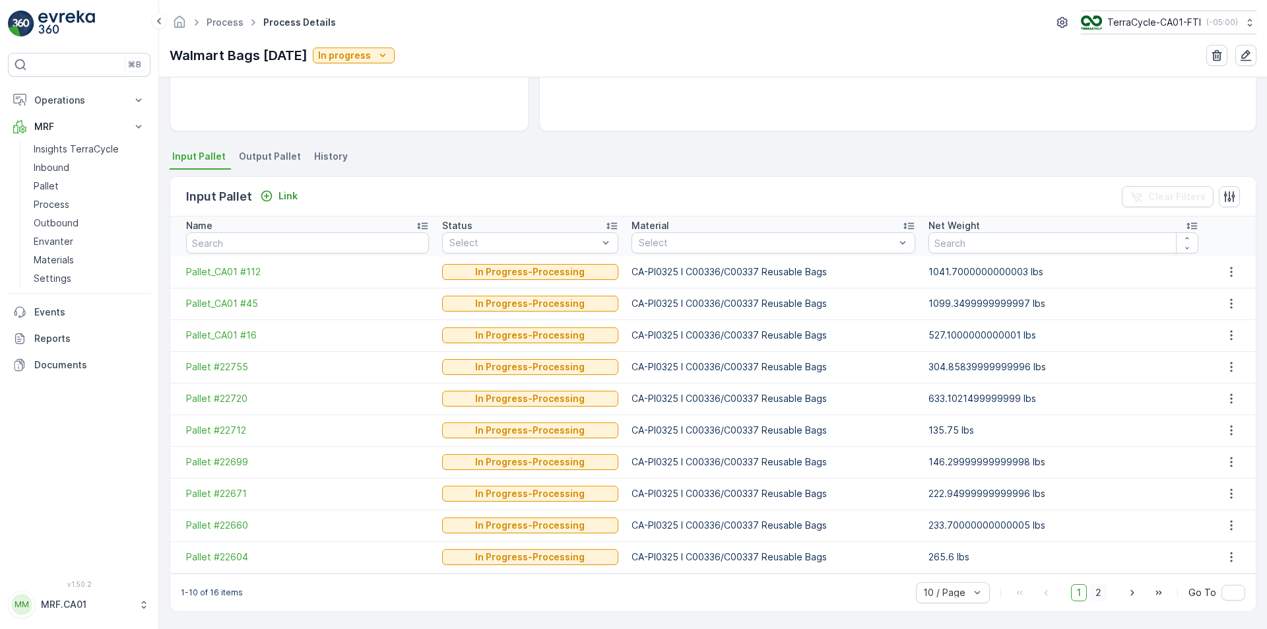 This screenshot has height=629, width=1267. What do you see at coordinates (90, 365) in the screenshot?
I see `p: Documents` at bounding box center [90, 365].